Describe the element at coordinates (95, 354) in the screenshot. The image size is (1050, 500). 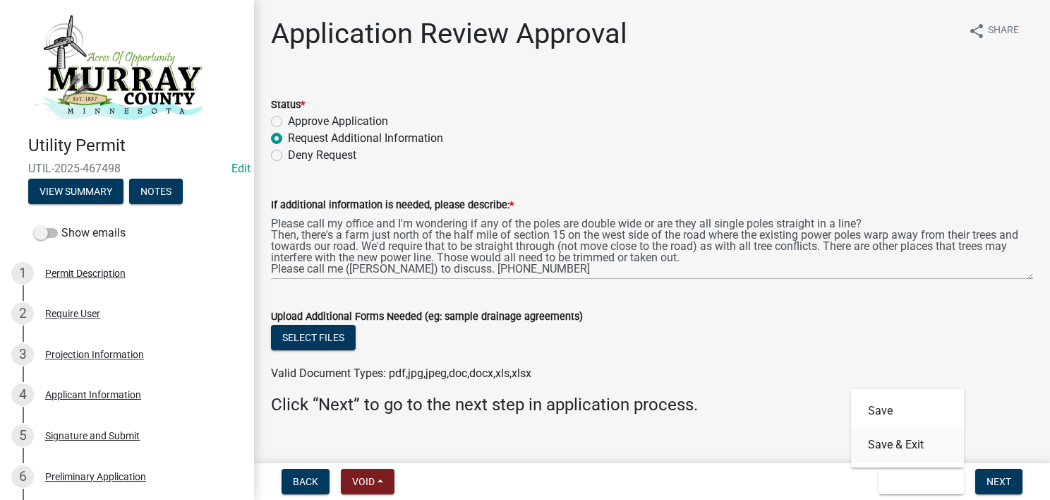
I see `div: Projection Information` at that location.